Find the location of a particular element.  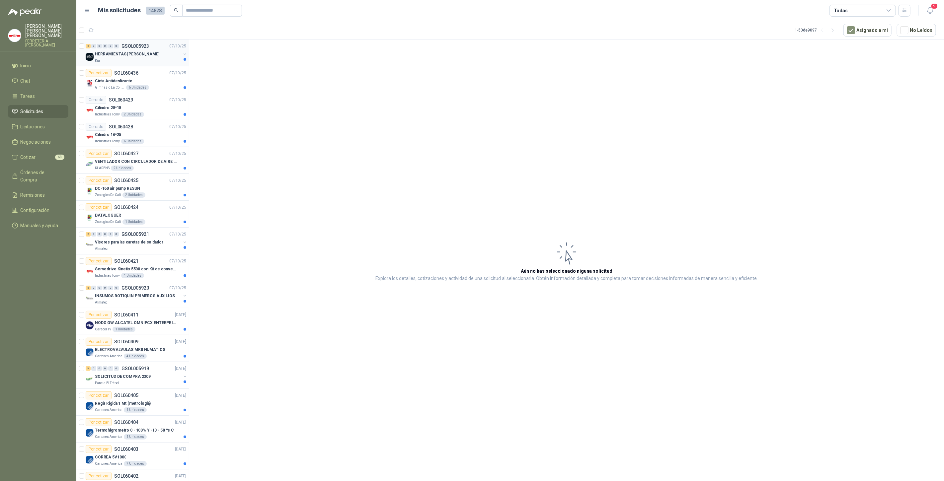

a: Por cotizarSOL06043607/10/25 Company LogoCinta AntideslizanteGimnasio La Colina6 Unidades is located at coordinates (132, 80).